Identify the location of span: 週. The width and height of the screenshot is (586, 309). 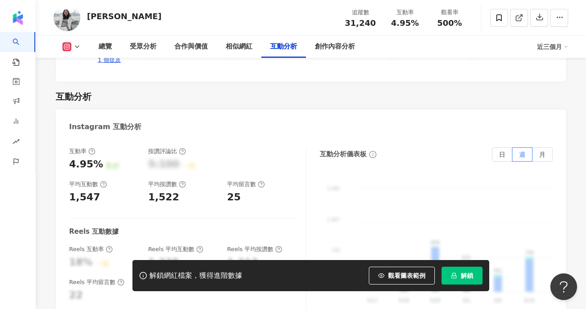
(522, 155).